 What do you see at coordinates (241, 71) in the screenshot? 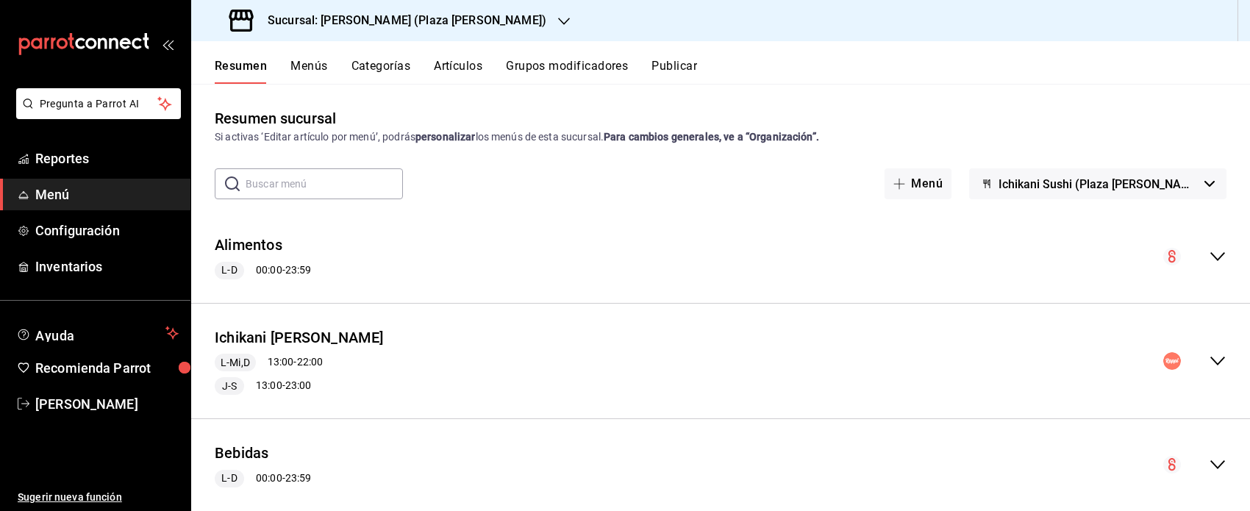
I see `button: Resumen` at bounding box center [241, 71].